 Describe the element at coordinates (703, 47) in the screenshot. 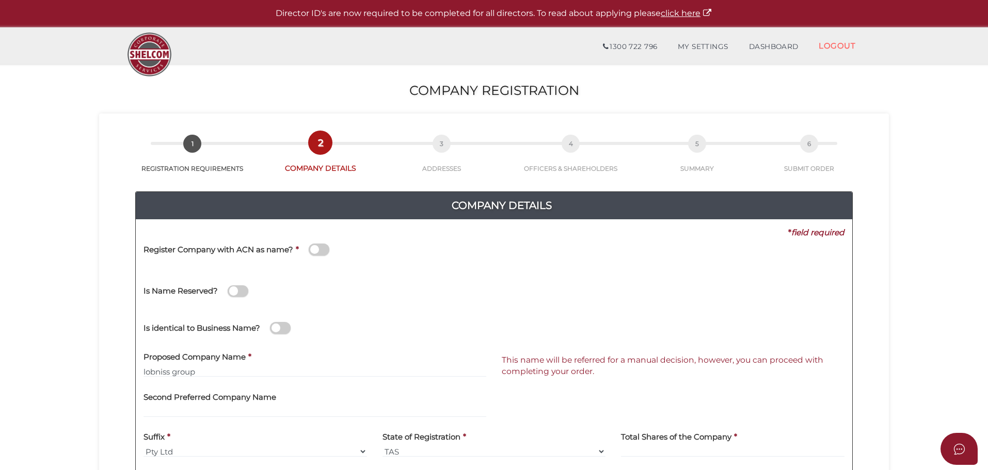

I see `a: MY SETTINGS` at that location.